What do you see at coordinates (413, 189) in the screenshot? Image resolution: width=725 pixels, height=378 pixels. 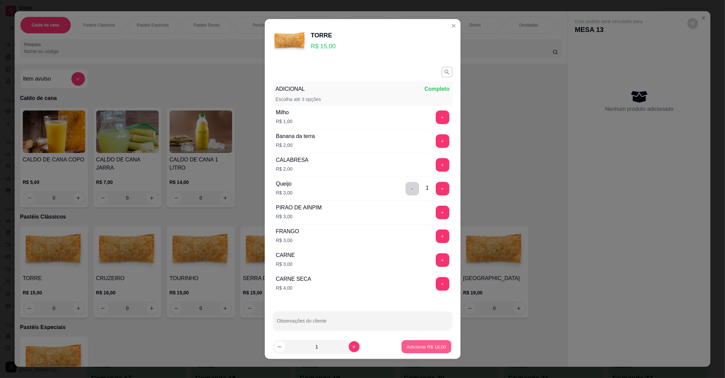 I see `button: delete` at bounding box center [413, 189].